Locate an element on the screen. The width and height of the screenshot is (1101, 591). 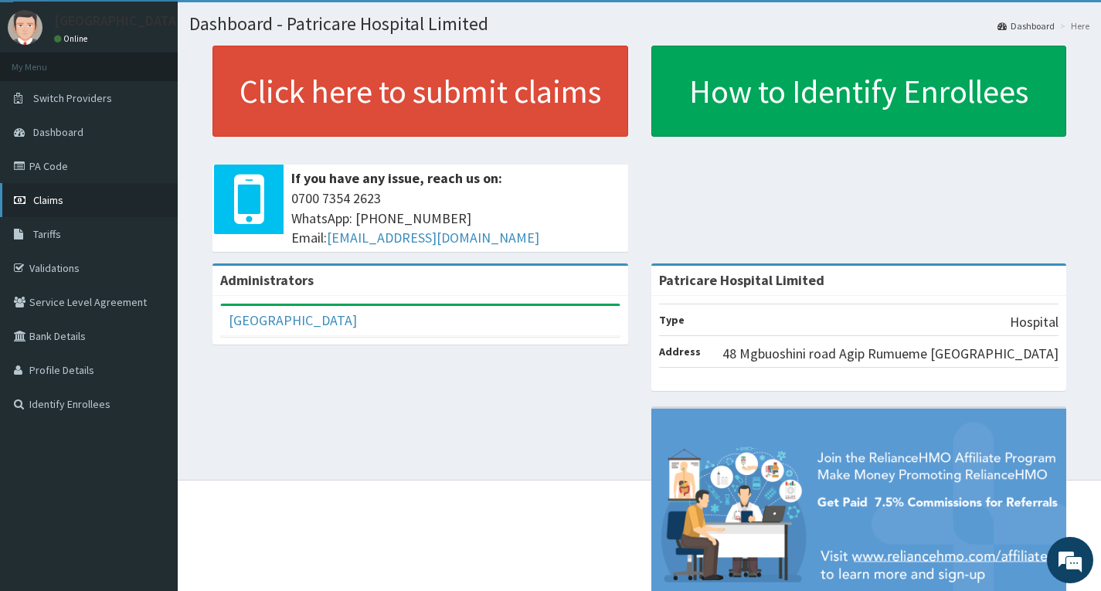
p: Hospital is located at coordinates (1034, 322).